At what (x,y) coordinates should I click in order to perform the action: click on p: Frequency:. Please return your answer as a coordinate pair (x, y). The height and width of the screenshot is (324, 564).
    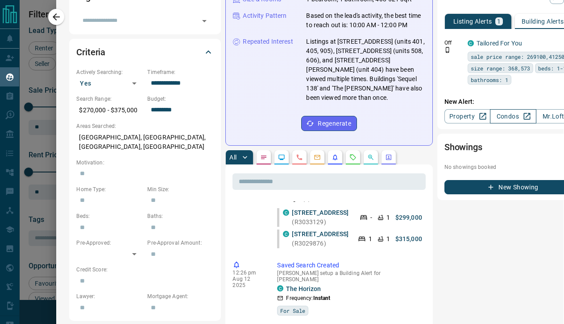
    Looking at the image, I should click on (308, 299).